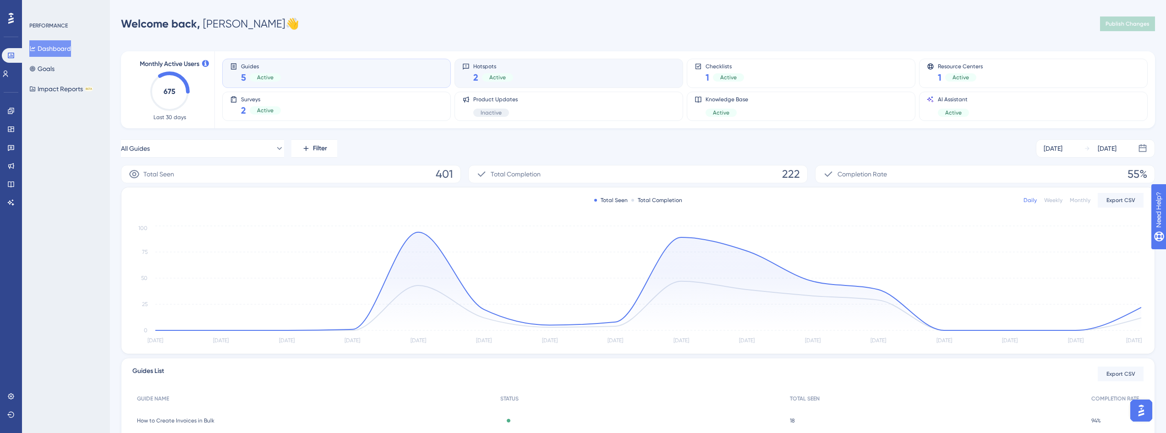  Describe the element at coordinates (611, 200) in the screenshot. I see `div: Total Seen` at that location.